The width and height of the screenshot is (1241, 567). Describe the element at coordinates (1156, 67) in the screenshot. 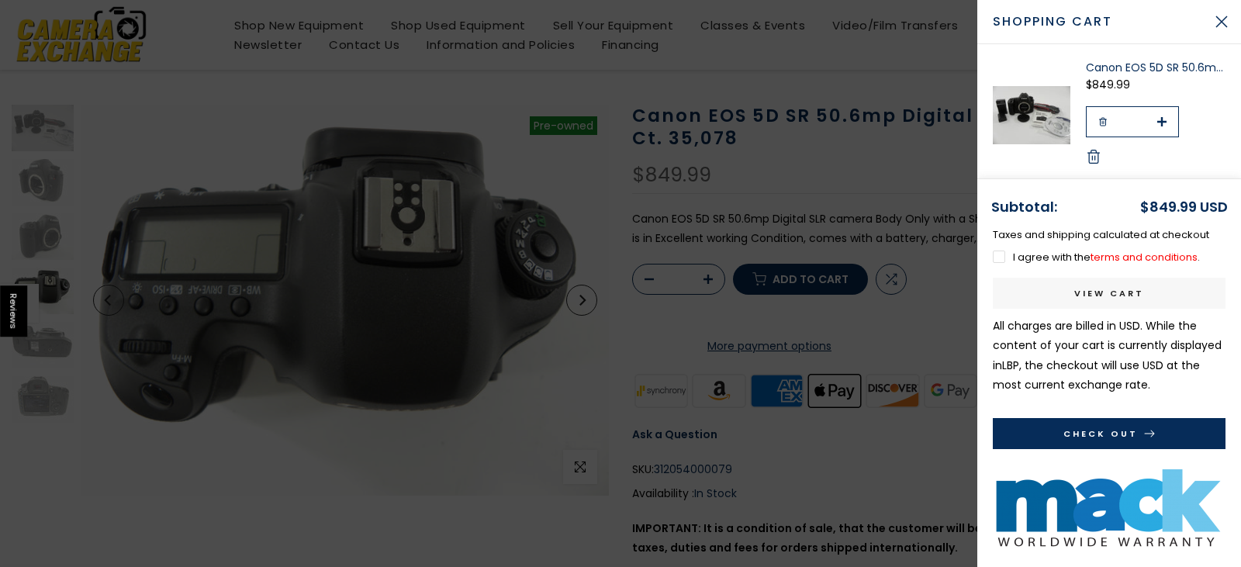

I see `a: Canon EOS 5D SR 50.6mp Digital SLR body only Shutter Ct. 35,078` at that location.